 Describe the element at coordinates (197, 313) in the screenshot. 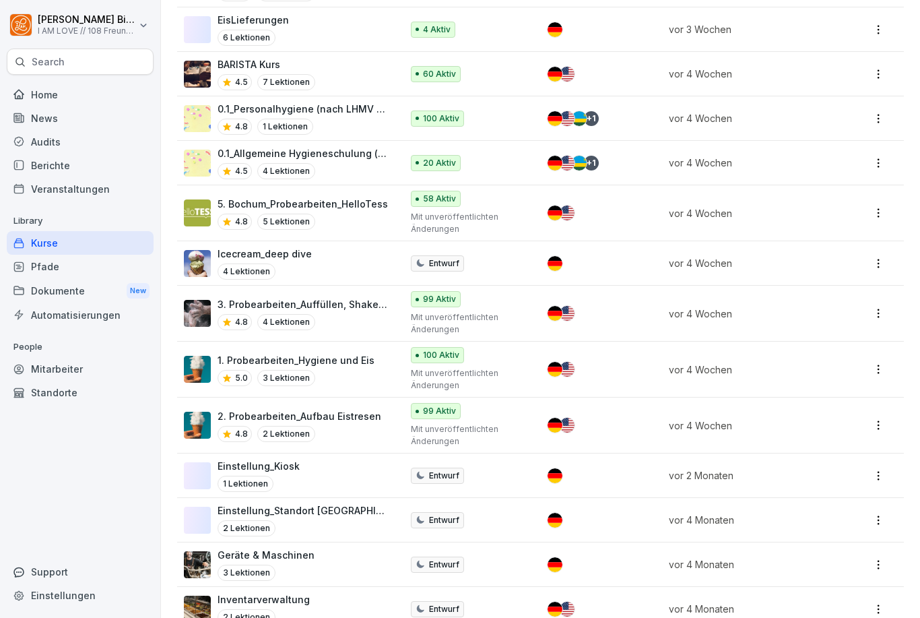

I see `img: qpwxy9b5k2dmf273d96d9j87.png` at that location.